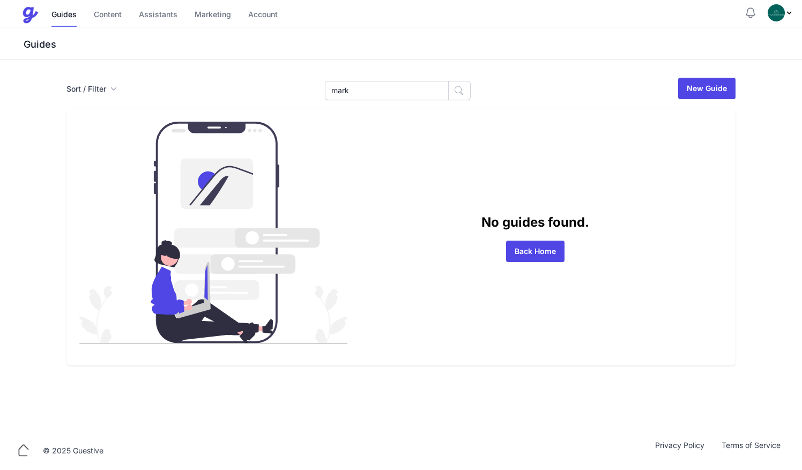 The height and width of the screenshot is (470, 802). I want to click on h3: Guides, so click(411, 44).